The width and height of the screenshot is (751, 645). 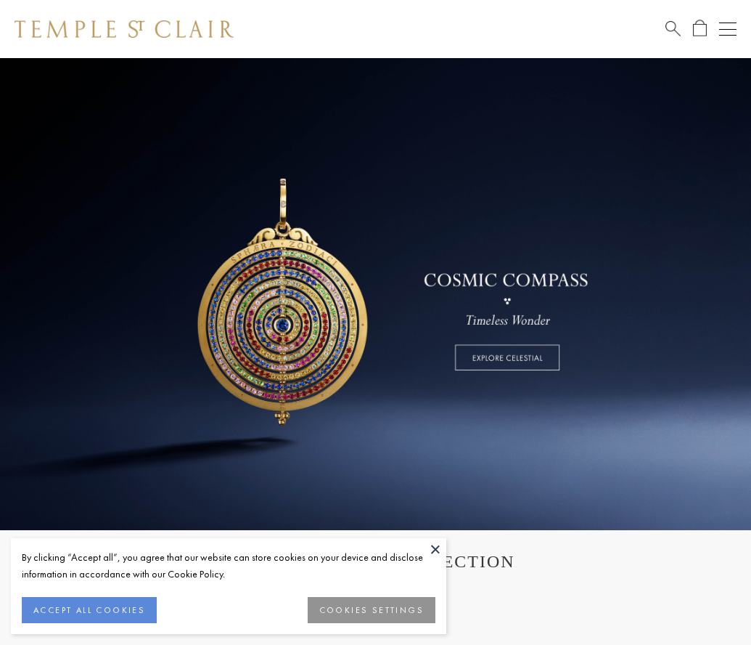 What do you see at coordinates (700, 28) in the screenshot?
I see `a: Open Shopping Bag` at bounding box center [700, 28].